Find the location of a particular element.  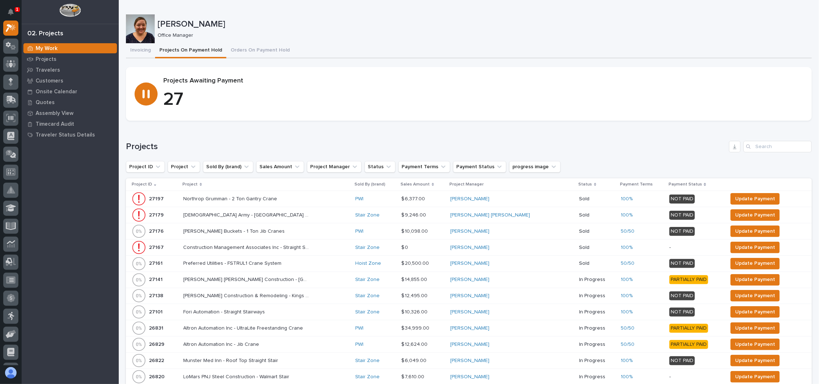

p: Payment Status is located at coordinates (685, 184).